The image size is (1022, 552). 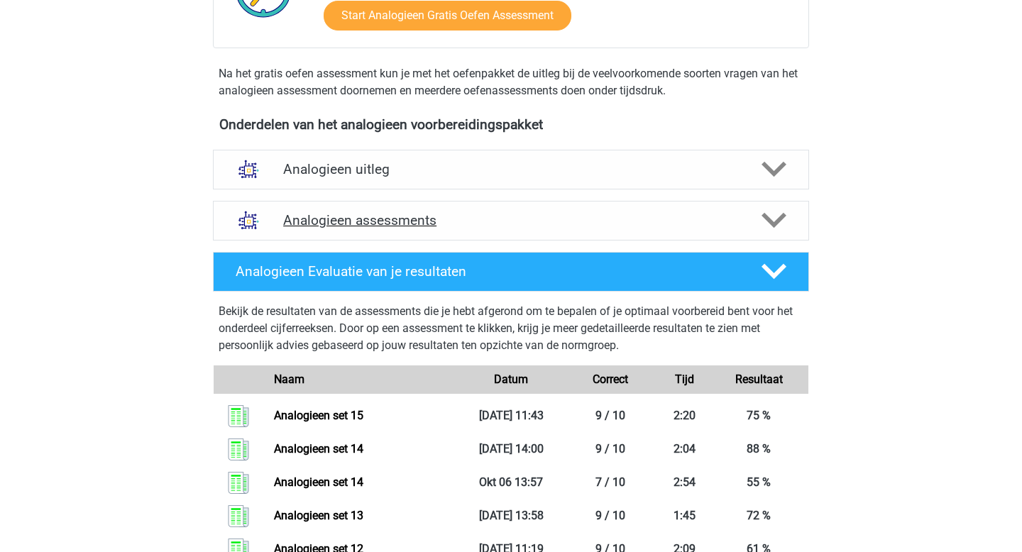 I want to click on h4: Onderdelen van het analogieen voorbereidingspakket, so click(x=511, y=124).